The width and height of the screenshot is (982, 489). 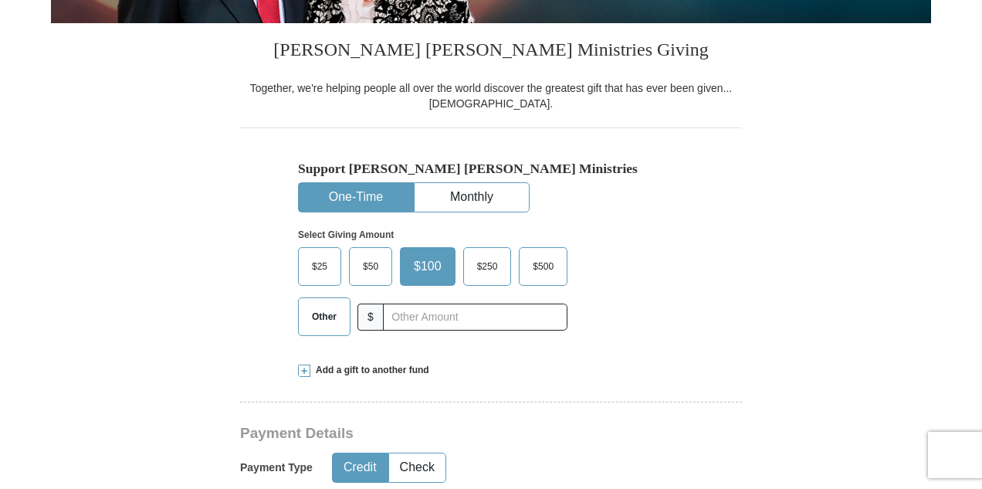 I want to click on button: Credit, so click(x=360, y=467).